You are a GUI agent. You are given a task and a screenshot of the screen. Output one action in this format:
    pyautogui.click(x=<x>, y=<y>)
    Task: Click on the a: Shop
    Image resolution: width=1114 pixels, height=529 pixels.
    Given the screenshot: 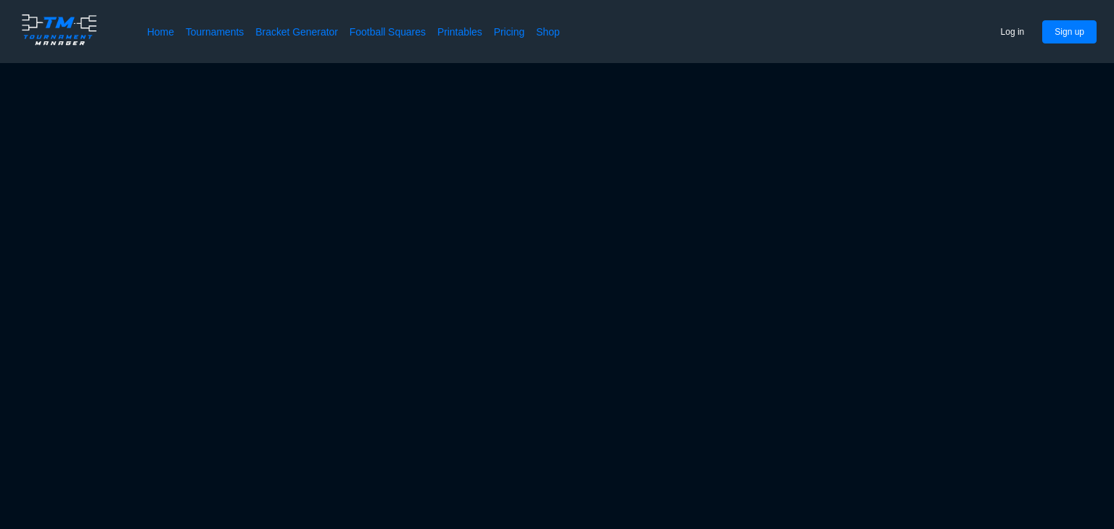 What is the action you would take?
    pyautogui.click(x=548, y=32)
    